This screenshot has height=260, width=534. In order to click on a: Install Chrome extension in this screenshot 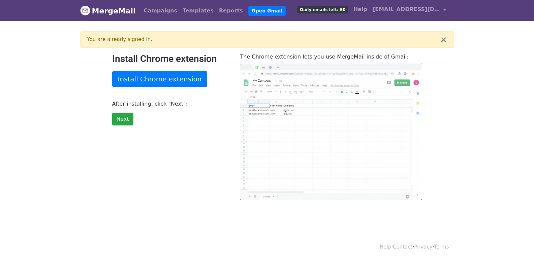, I will do `click(160, 79)`.